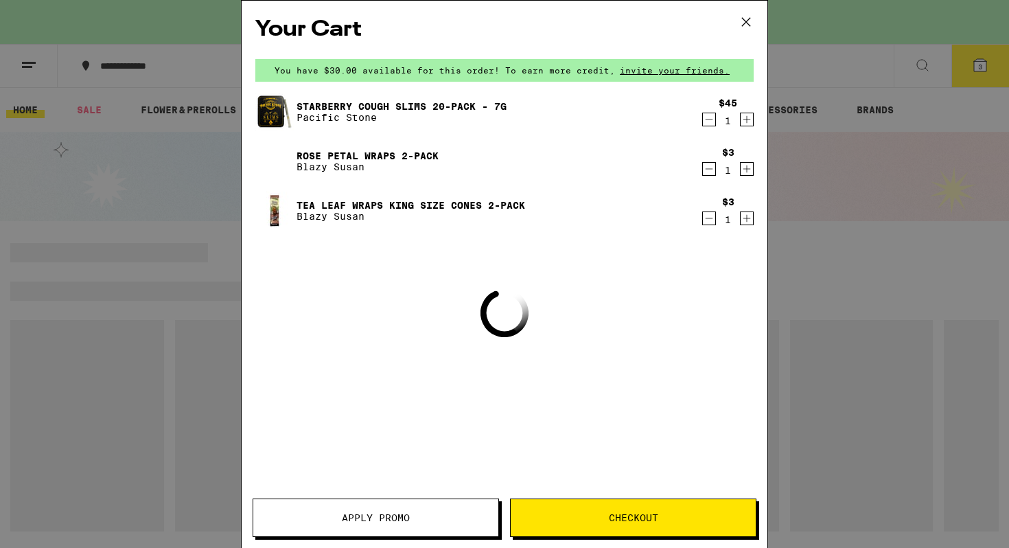 The image size is (1009, 548). I want to click on span: You have $30.00 available for this order! To earn more credit,, so click(445, 70).